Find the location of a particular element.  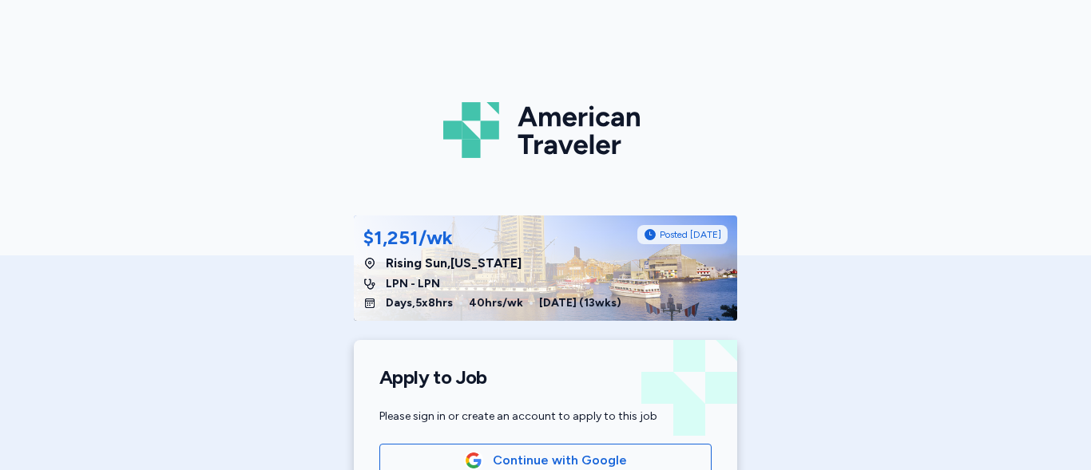

img: Google Logo is located at coordinates (474, 461).